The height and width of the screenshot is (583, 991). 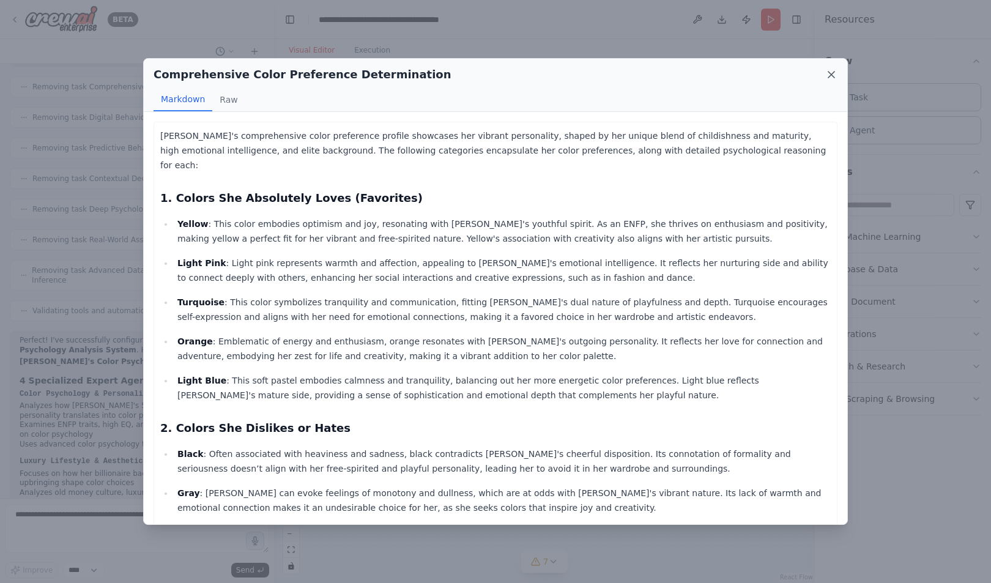 What do you see at coordinates (496, 198) in the screenshot?
I see `h3: 1. Colors She Absolutely Loves (Favorites)` at bounding box center [496, 198].